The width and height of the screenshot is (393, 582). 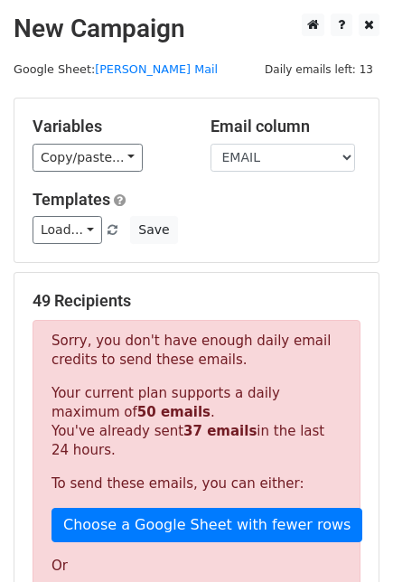 I want to click on span: Daily emails left: 13, so click(x=319, y=70).